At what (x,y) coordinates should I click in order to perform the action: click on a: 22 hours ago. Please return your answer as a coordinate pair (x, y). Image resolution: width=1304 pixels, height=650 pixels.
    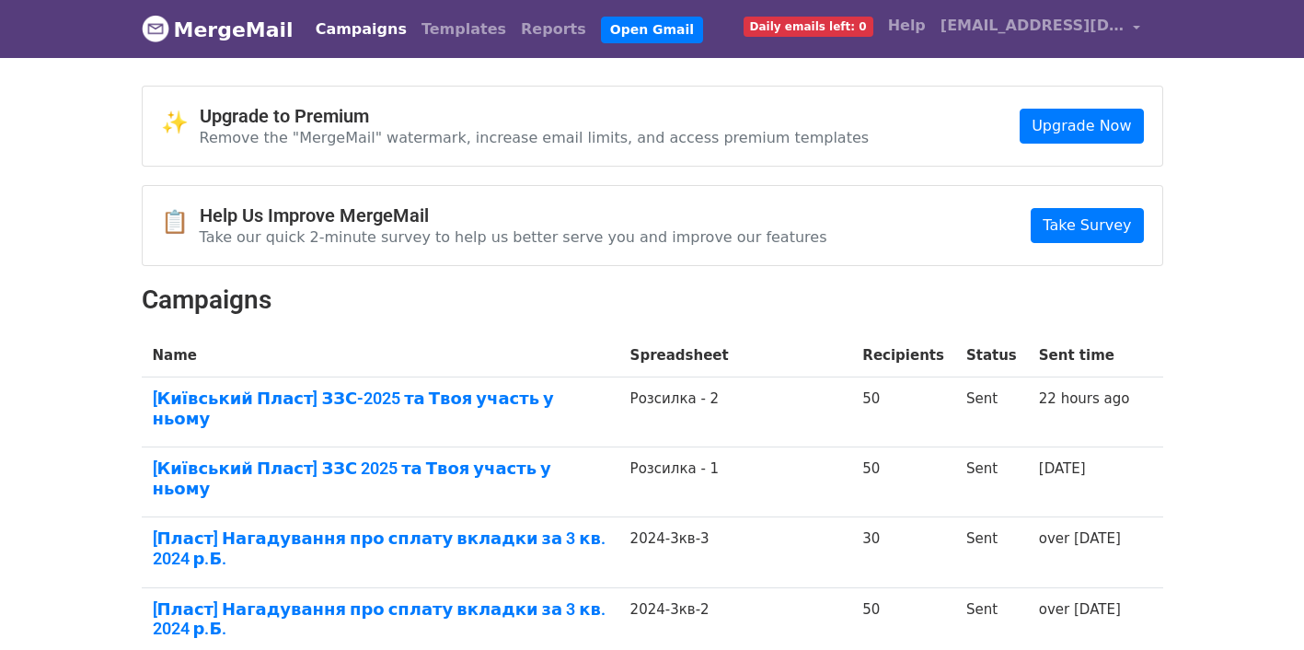
    Looking at the image, I should click on (1084, 398).